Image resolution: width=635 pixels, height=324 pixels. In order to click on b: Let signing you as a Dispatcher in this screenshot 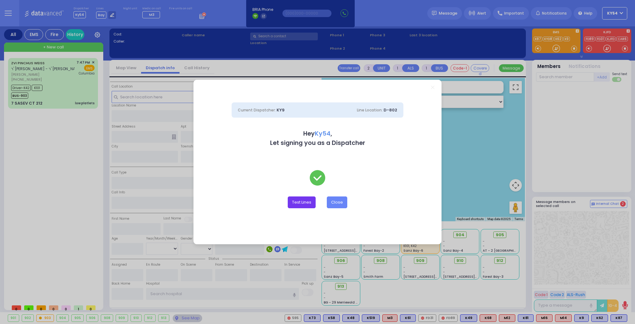, I will do `click(317, 143)`.